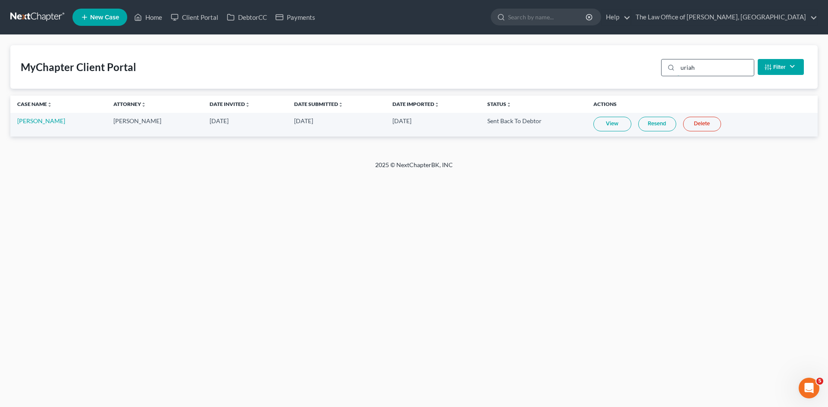 This screenshot has height=407, width=828. What do you see at coordinates (148, 17) in the screenshot?
I see `a: Home` at bounding box center [148, 17].